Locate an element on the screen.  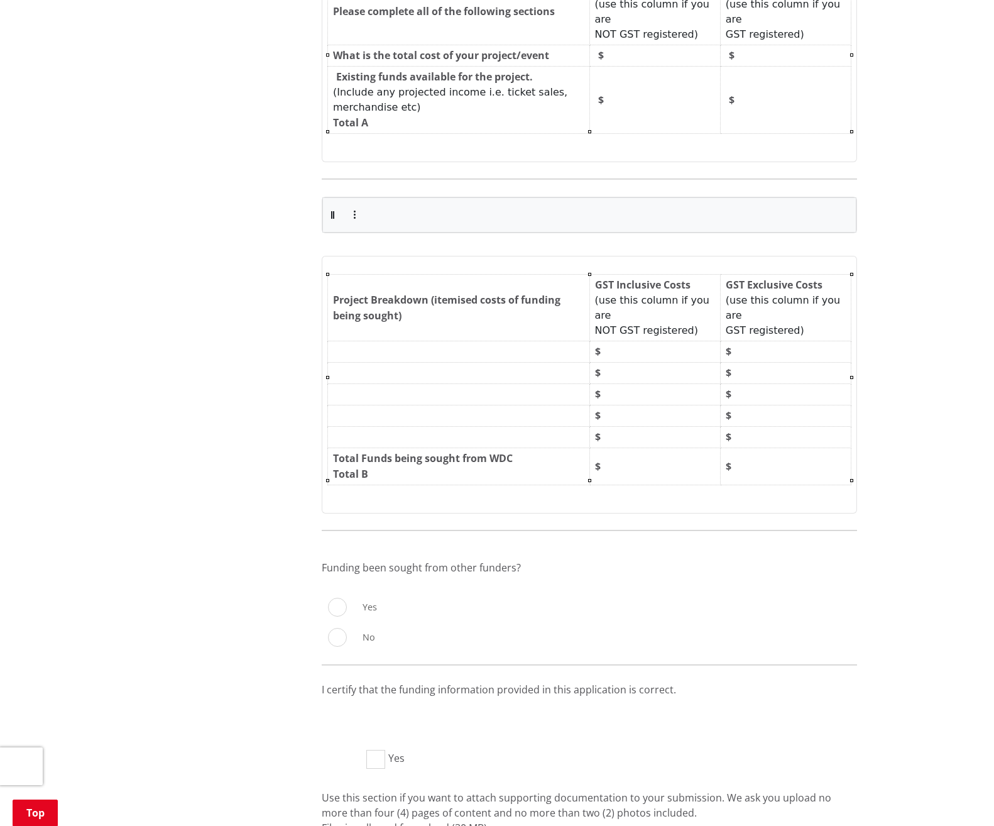
label: Use this section if you want to attach supporting documentation to your submission. We ask you up... is located at coordinates (576, 805).